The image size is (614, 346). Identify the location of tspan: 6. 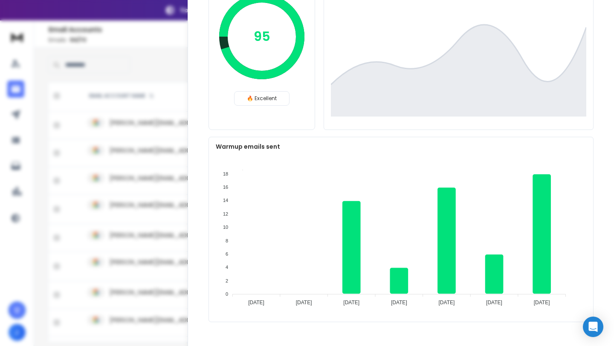
(227, 254).